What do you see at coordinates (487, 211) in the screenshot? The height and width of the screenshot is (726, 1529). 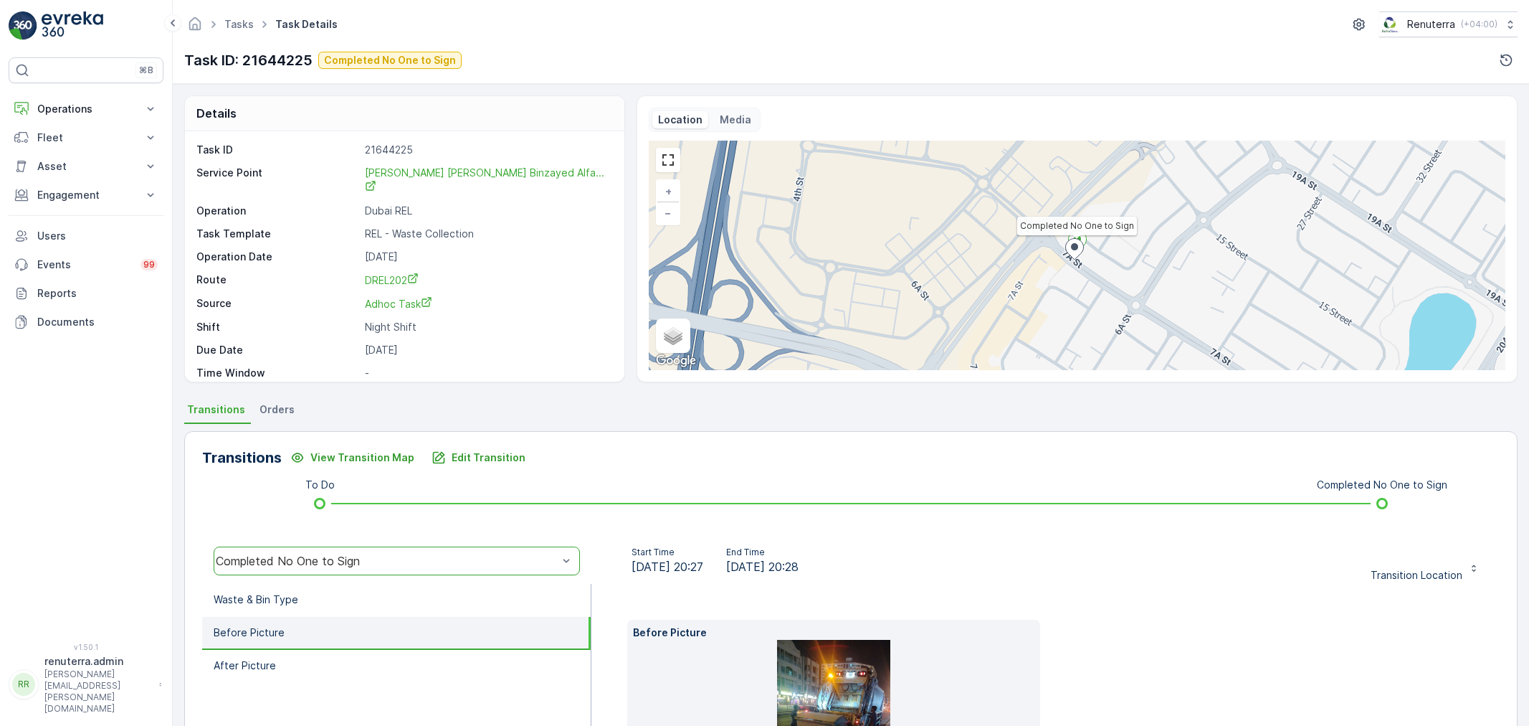 I see `p: Dubai REL` at bounding box center [487, 211].